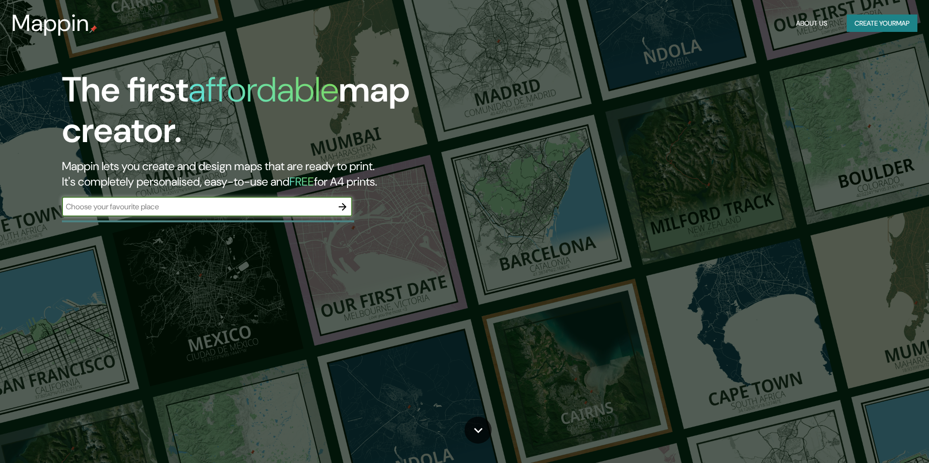  Describe the element at coordinates (811, 23) in the screenshot. I see `button: About Us` at that location.